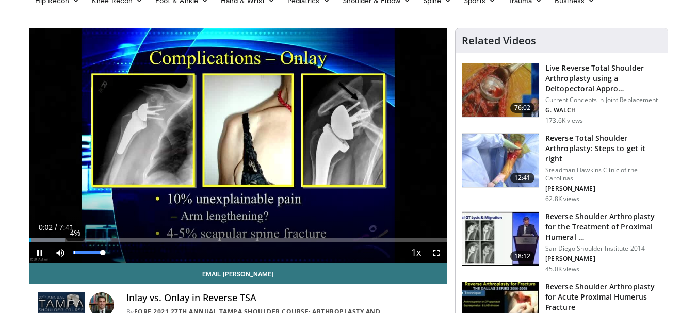 The height and width of the screenshot is (313, 697). What do you see at coordinates (282, 298) in the screenshot?
I see `h4: Inlay vs. Onlay in Reverse TSA` at bounding box center [282, 298].